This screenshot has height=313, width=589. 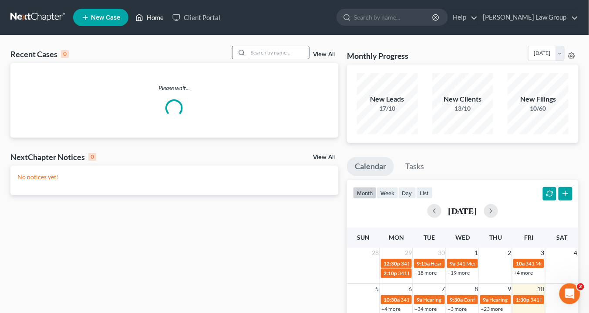 I want to click on span: 10, so click(x=541, y=289).